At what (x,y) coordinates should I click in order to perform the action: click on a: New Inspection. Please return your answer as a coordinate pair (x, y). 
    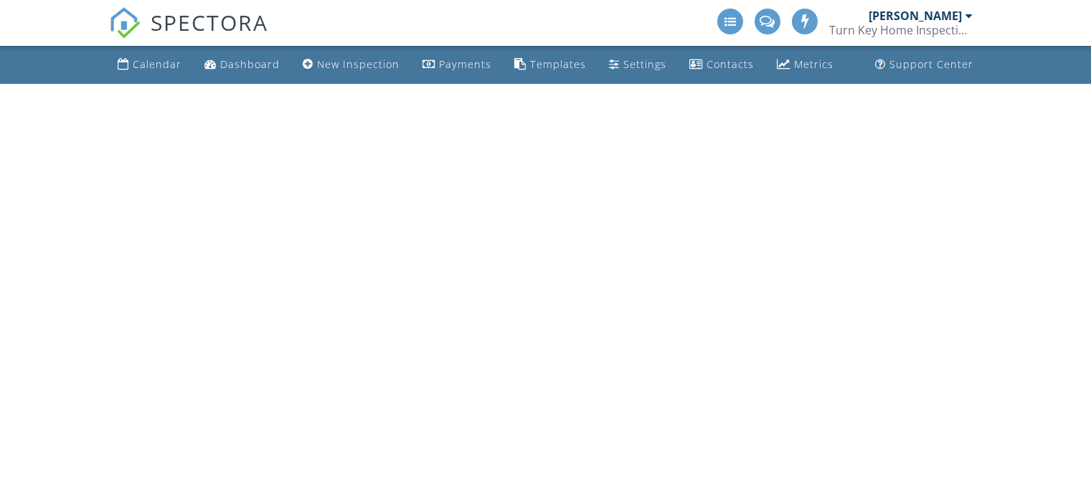
    Looking at the image, I should click on (351, 65).